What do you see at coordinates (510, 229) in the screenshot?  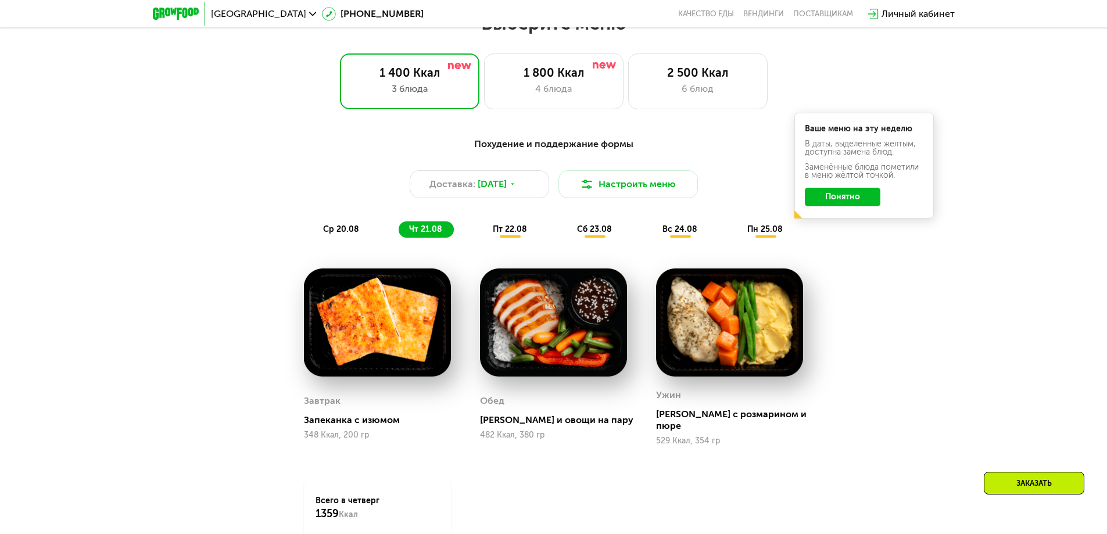 I see `span: пт 22.08` at bounding box center [510, 229].